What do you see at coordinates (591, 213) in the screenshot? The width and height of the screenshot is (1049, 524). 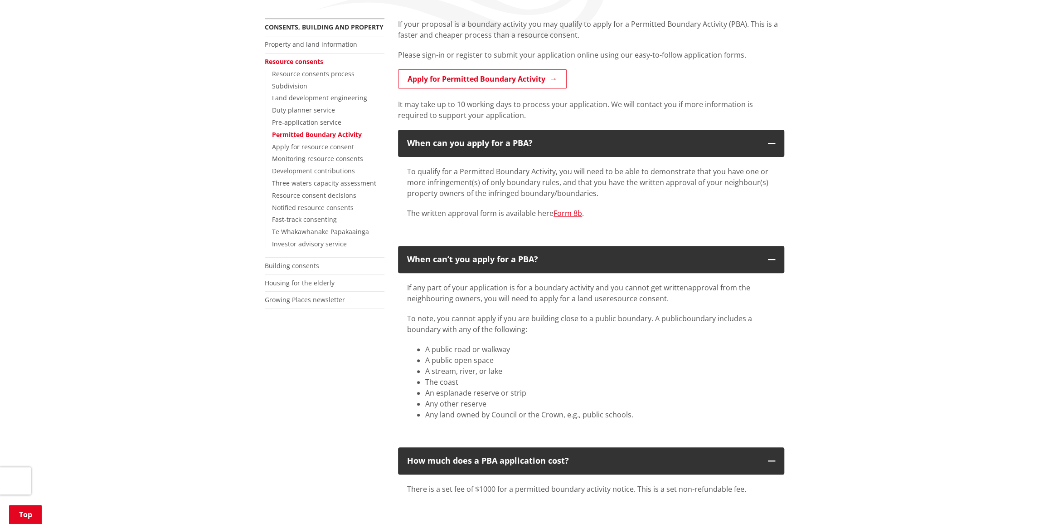 I see `p: The written approval form is available here .` at bounding box center [591, 213].